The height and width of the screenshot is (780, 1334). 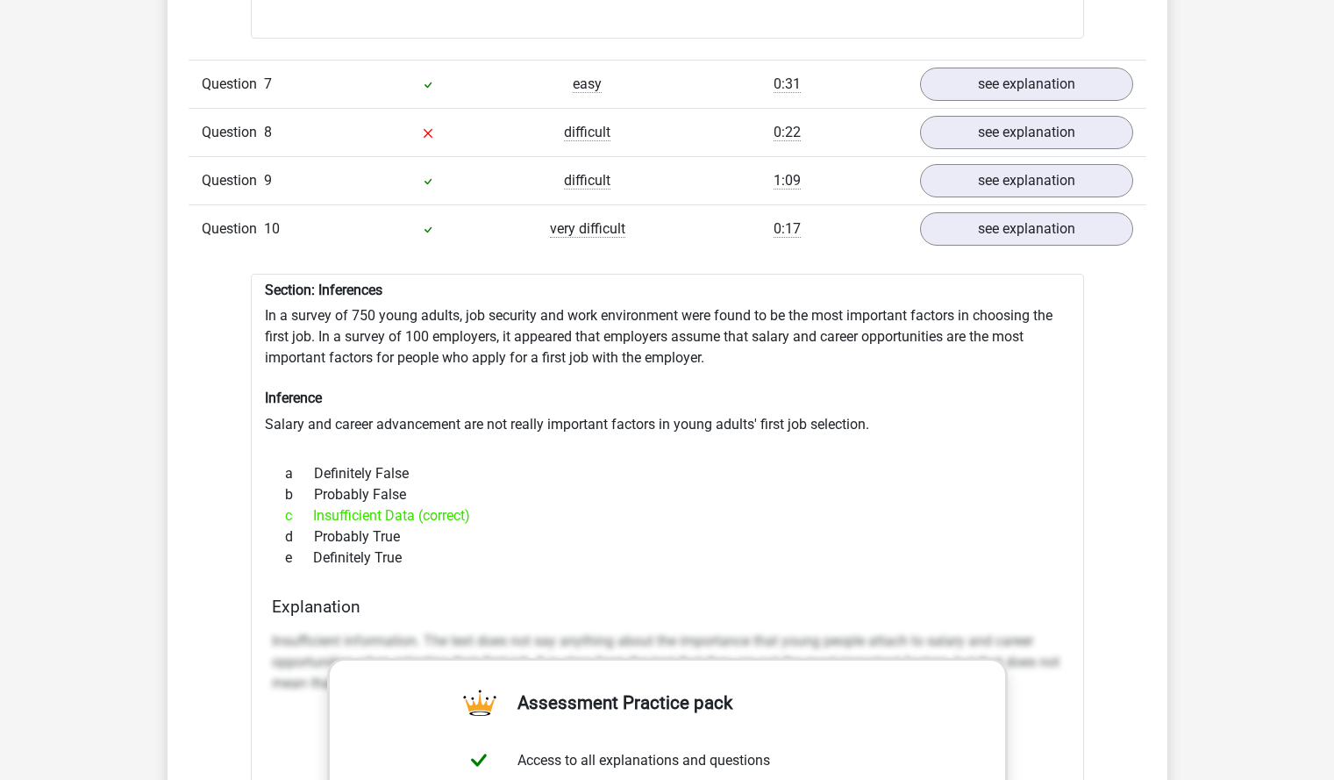 What do you see at coordinates (299, 495) in the screenshot?
I see `span: b` at bounding box center [299, 495].